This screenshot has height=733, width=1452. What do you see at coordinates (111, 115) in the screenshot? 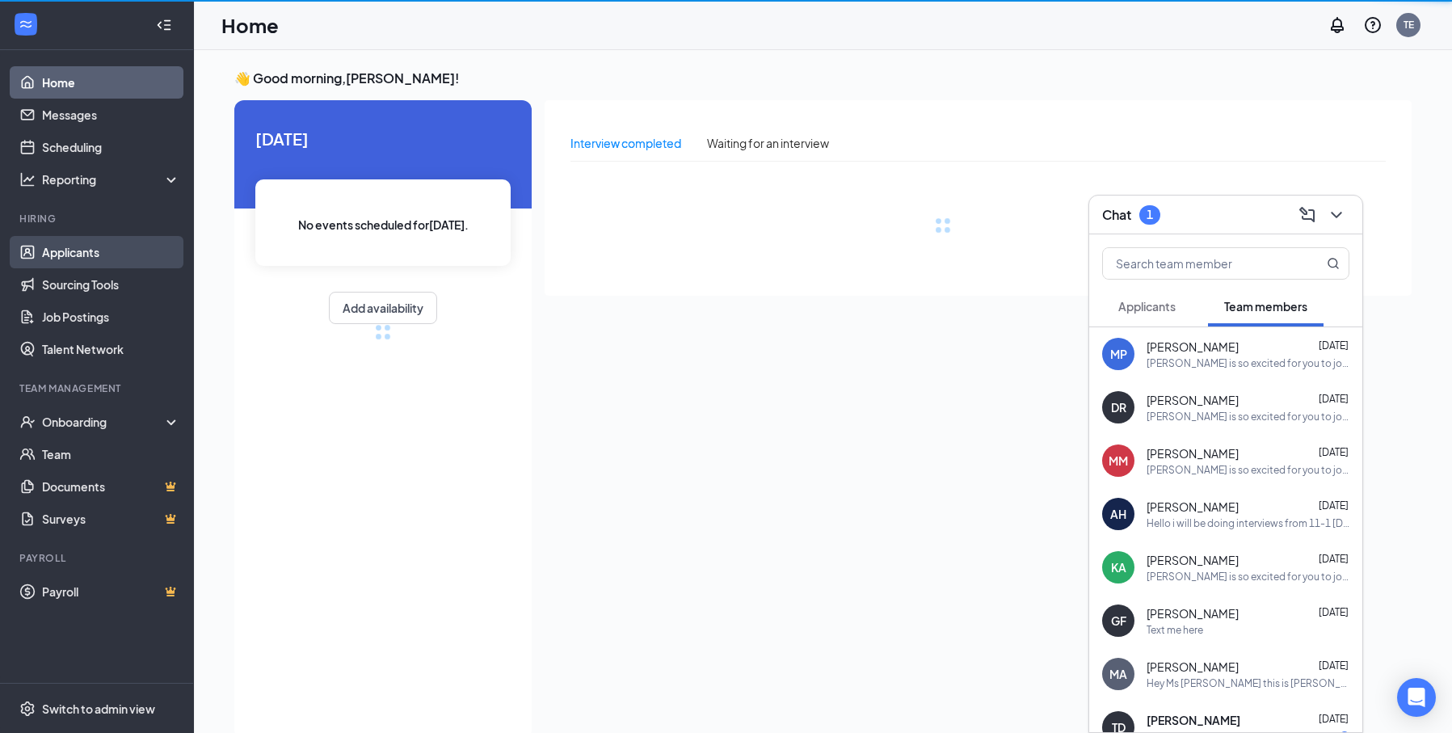
I see `a: Messages` at bounding box center [111, 115].